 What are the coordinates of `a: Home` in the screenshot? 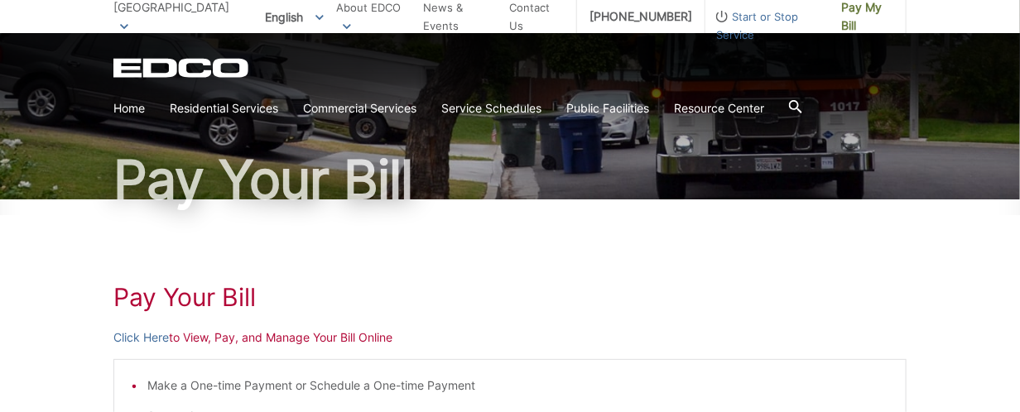 It's located at (129, 108).